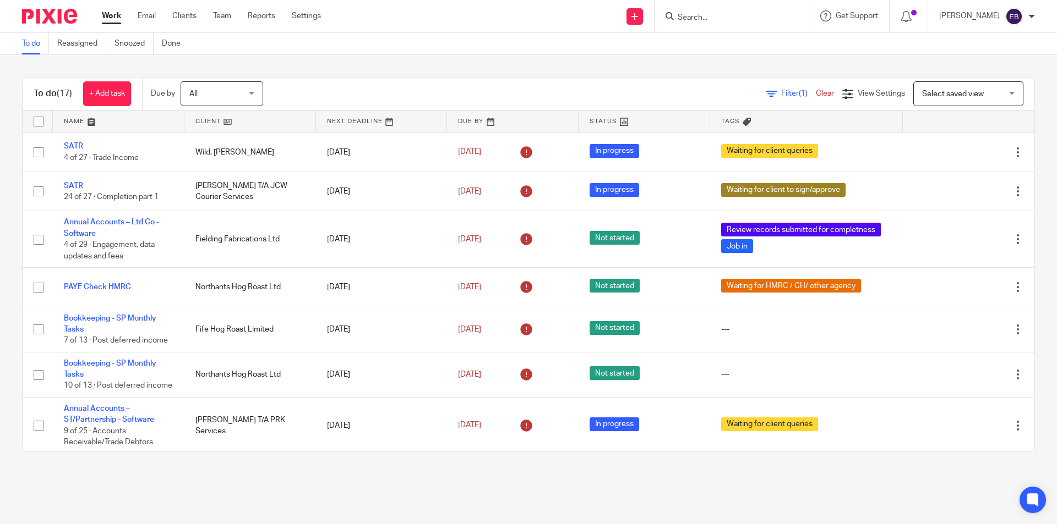 The height and width of the screenshot is (524, 1057). Describe the element at coordinates (250, 330) in the screenshot. I see `td: Fife Hog Roast Limited` at that location.